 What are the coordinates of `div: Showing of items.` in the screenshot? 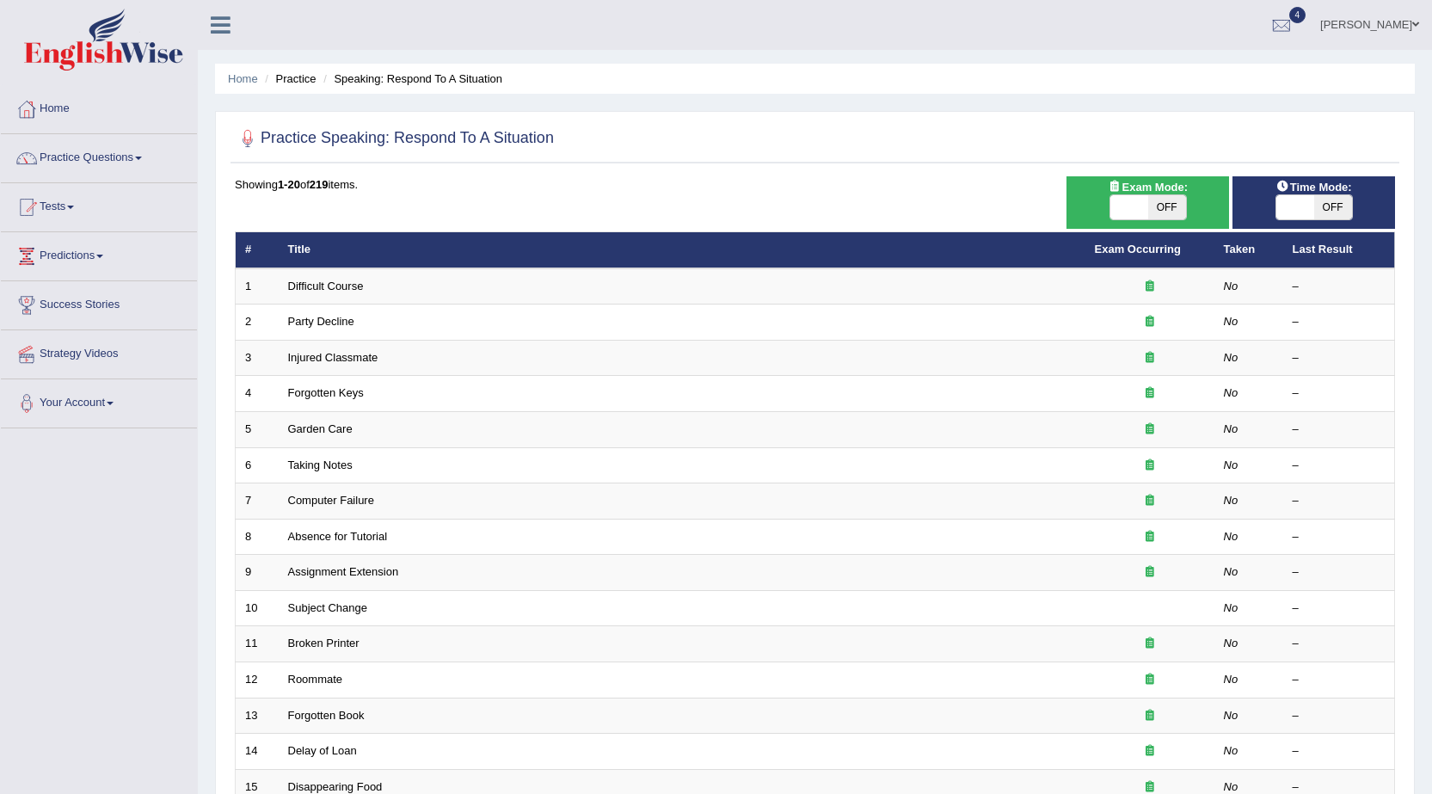 It's located at (815, 184).